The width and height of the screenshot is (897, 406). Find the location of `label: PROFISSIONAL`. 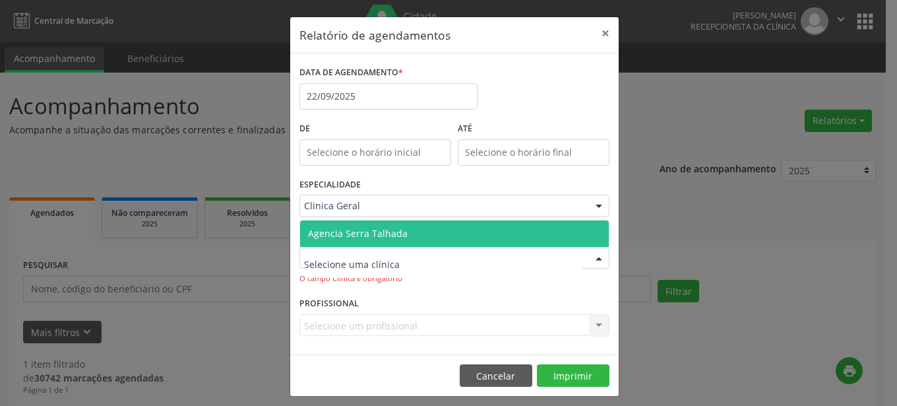

label: PROFISSIONAL is located at coordinates (329, 304).